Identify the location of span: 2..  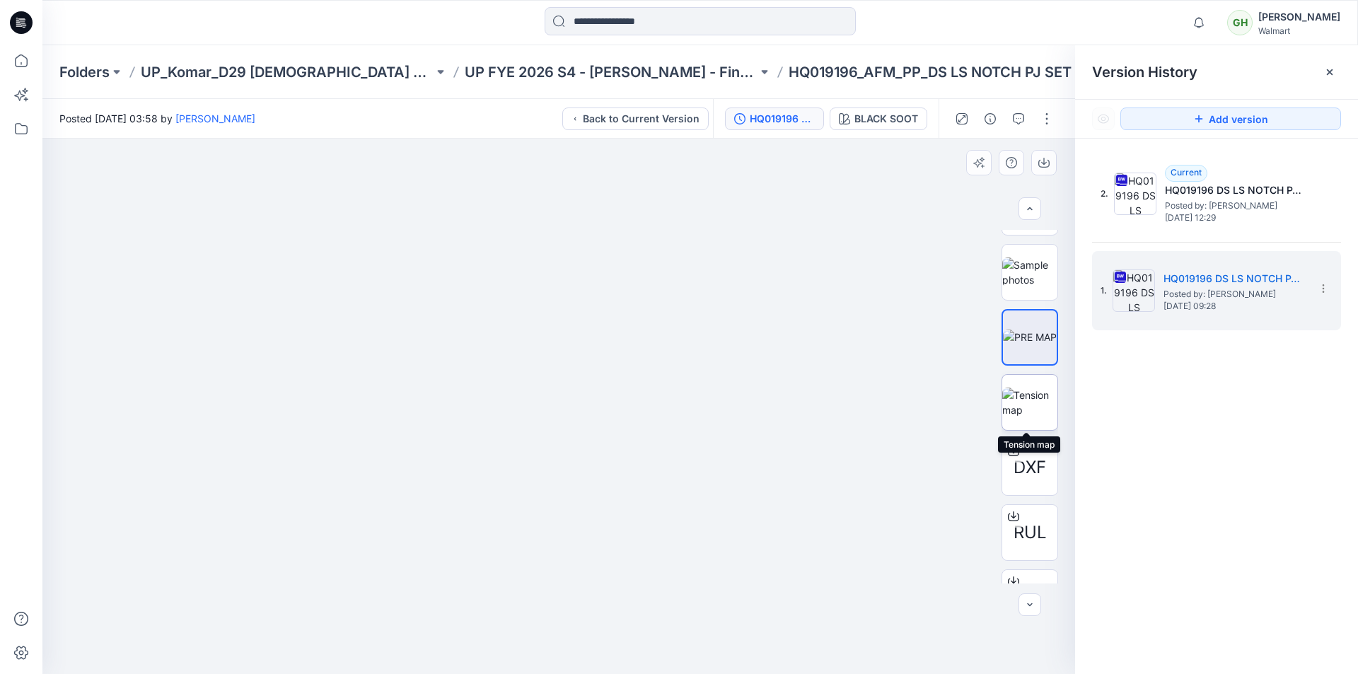
(1104, 194).